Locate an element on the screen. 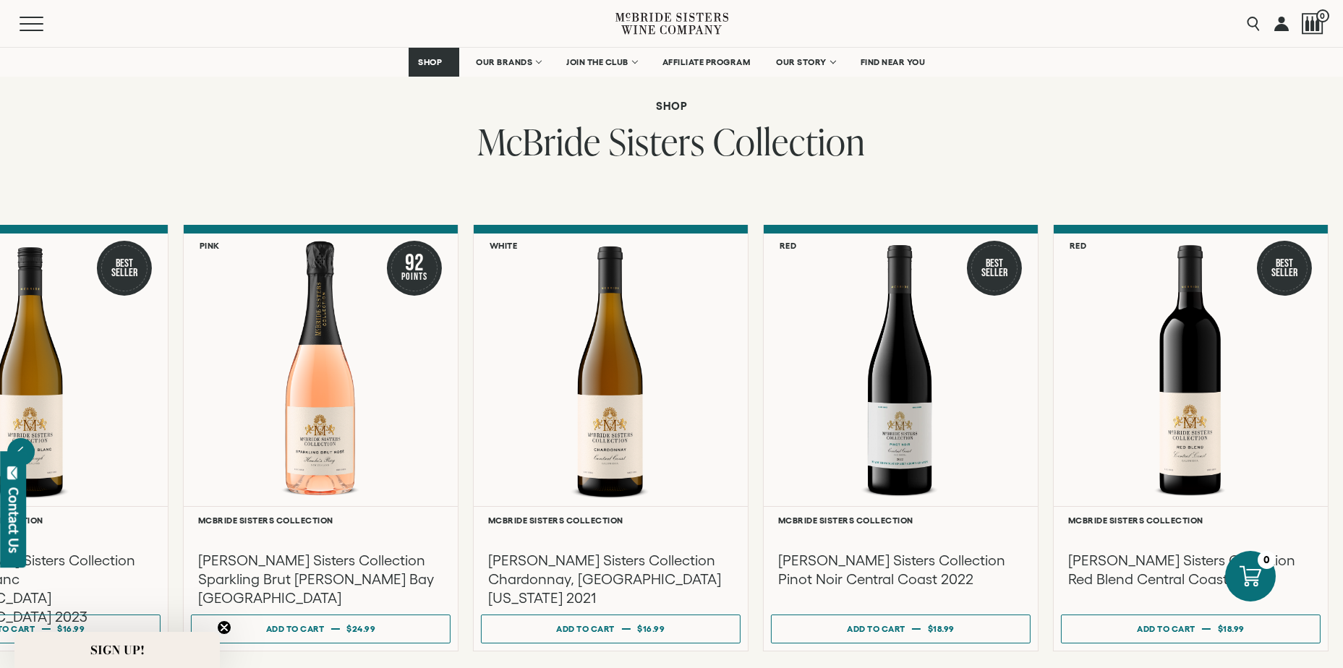 The height and width of the screenshot is (668, 1343). h6: Pink is located at coordinates (210, 245).